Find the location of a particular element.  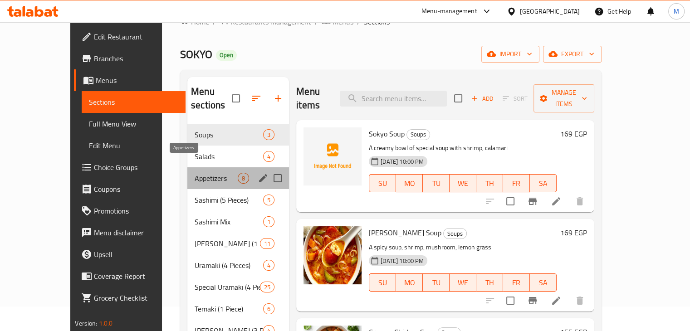

a: Home is located at coordinates (195, 22).